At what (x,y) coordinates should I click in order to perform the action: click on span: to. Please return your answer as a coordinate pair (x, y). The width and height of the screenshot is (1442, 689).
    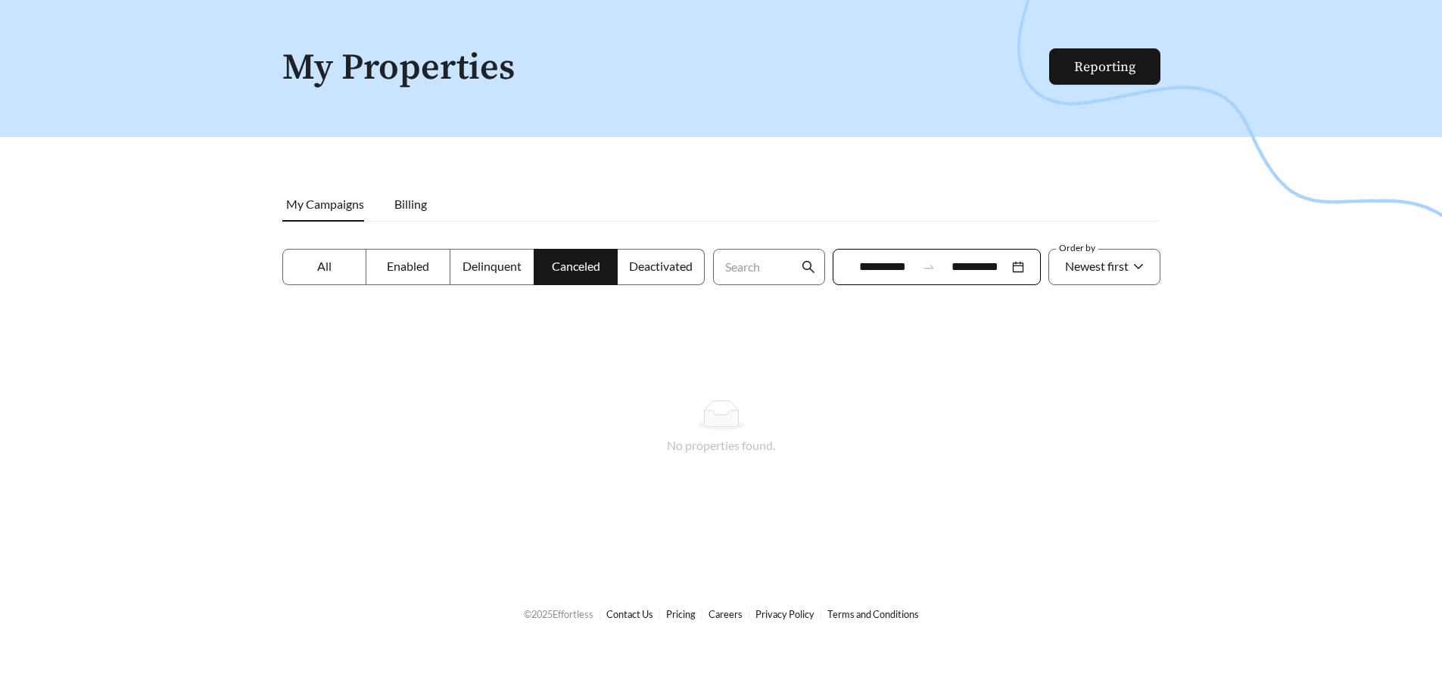
    Looking at the image, I should click on (929, 267).